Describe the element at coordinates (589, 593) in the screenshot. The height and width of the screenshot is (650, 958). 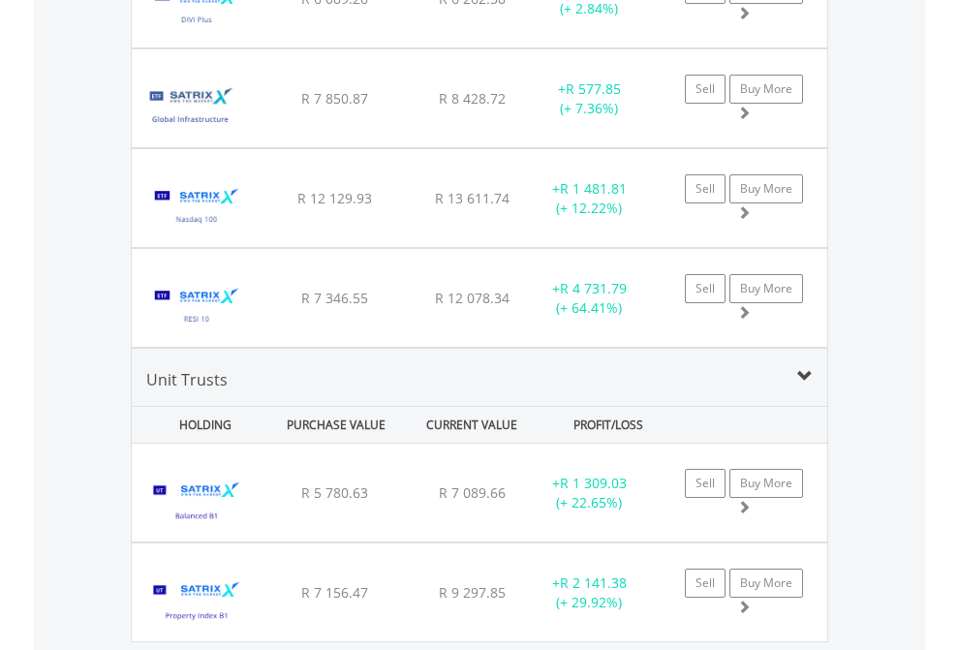
I see `div: + (+ 29.92%)` at that location.